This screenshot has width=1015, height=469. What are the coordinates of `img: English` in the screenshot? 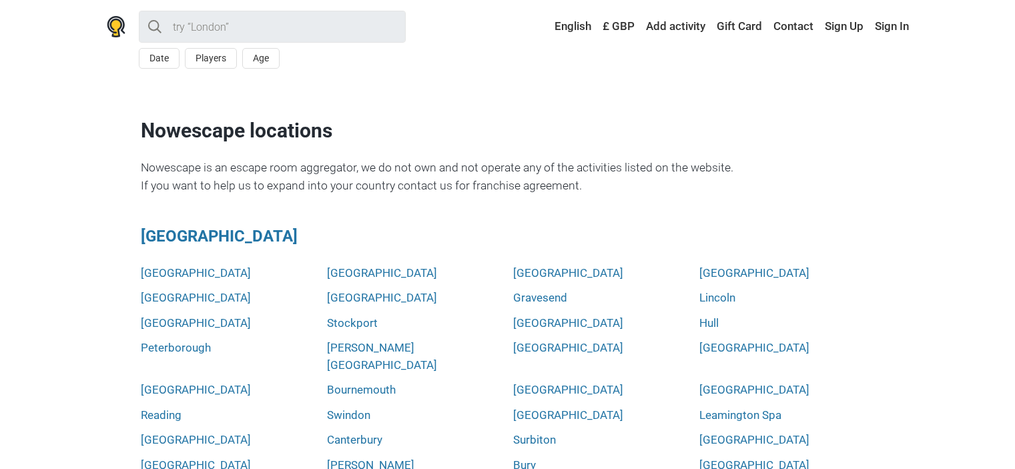 It's located at (550, 27).